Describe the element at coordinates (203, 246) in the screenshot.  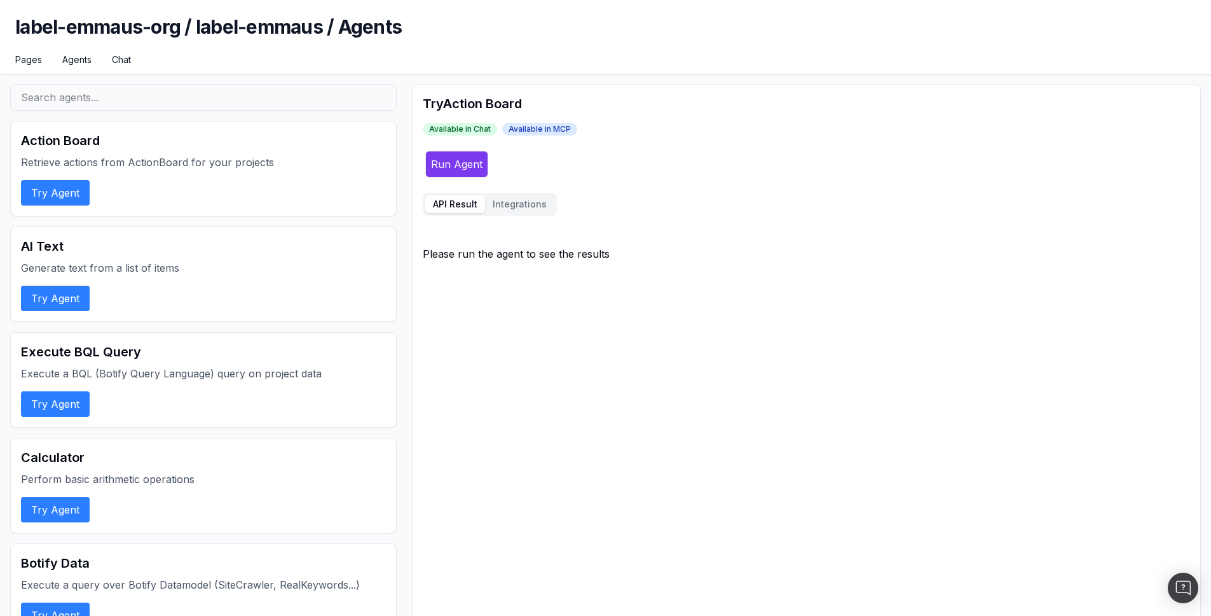
I see `h2: AI Text` at that location.